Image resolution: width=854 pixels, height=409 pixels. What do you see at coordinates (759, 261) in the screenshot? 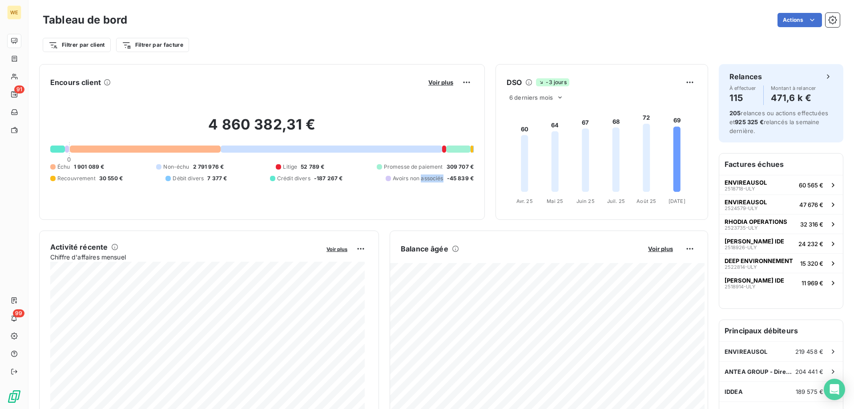
I see `span: DEEP ENVIRONNEMENT` at bounding box center [759, 261].